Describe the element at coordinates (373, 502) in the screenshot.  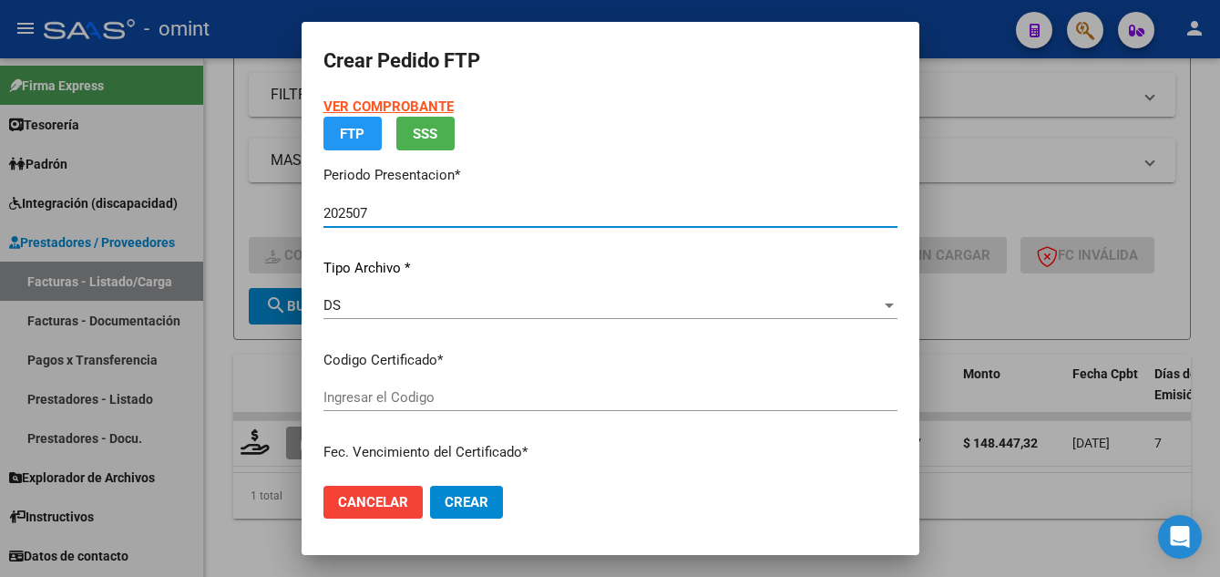
I see `button: Cancelar` at that location.